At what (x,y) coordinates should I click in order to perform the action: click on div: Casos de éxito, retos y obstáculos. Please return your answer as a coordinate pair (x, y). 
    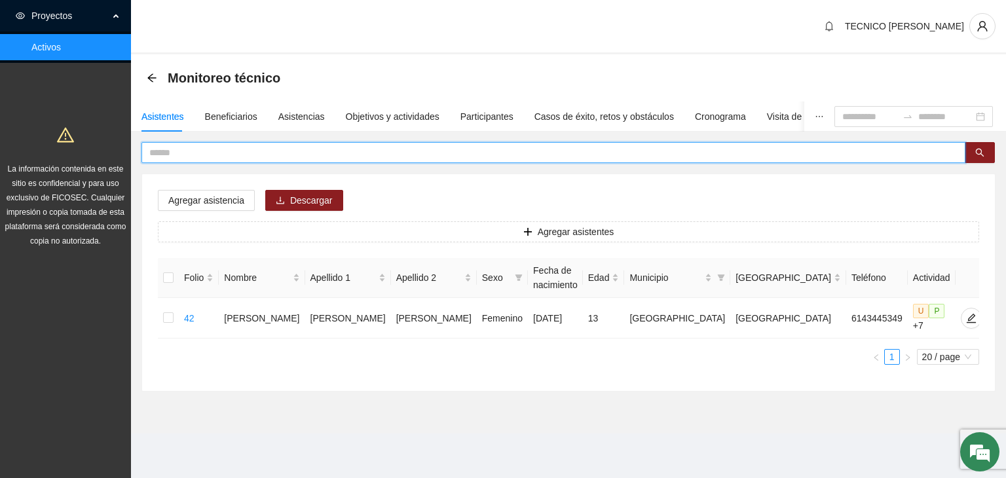
    Looking at the image, I should click on (604, 117).